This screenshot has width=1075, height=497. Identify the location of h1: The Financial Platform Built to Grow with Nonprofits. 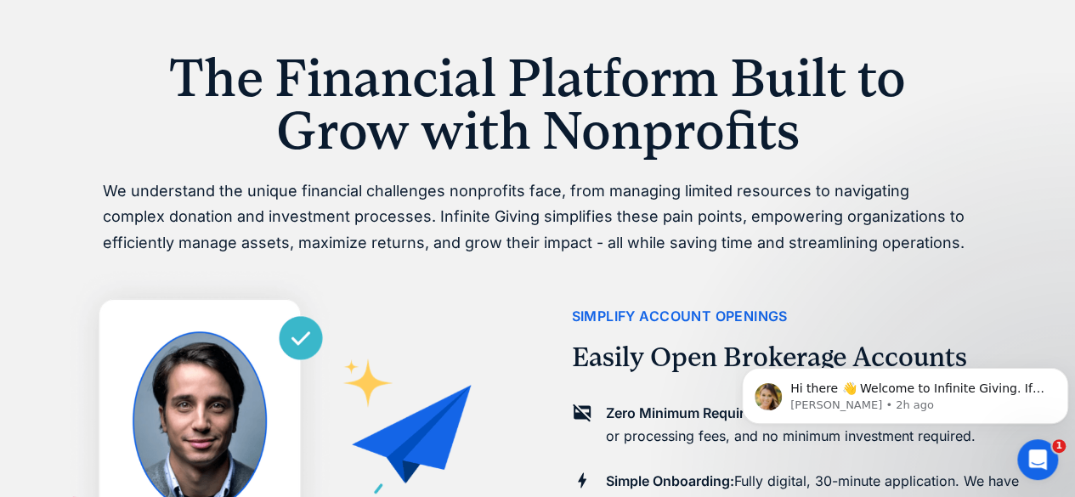
(538, 105).